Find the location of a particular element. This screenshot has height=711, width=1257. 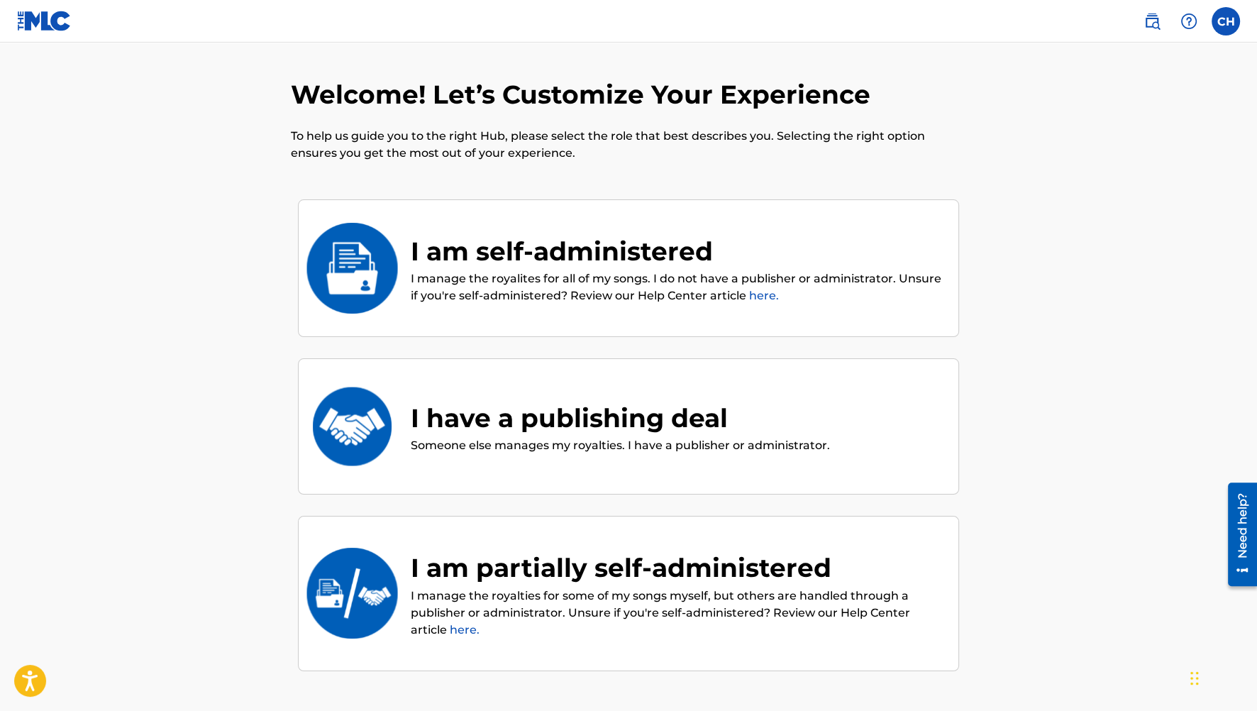

p: Someone else manages my royalties. I have a publisher or administrator. is located at coordinates (620, 446).